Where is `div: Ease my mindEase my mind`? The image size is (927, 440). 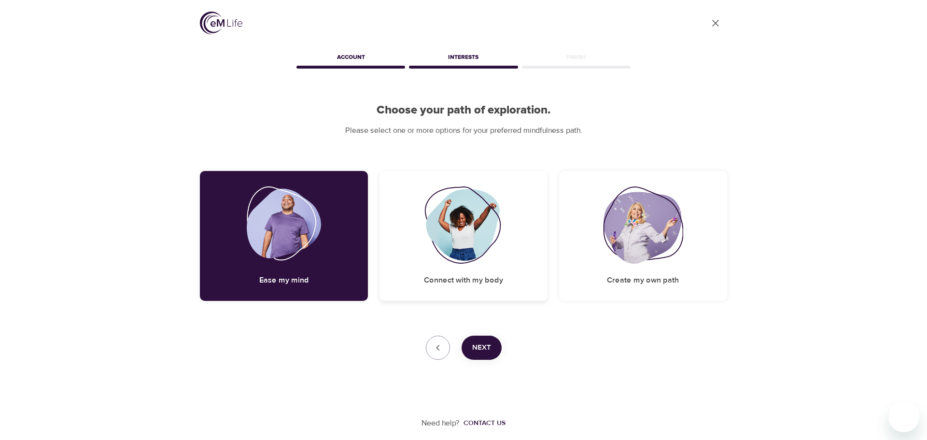
div: Ease my mindEase my mind is located at coordinates (284, 236).